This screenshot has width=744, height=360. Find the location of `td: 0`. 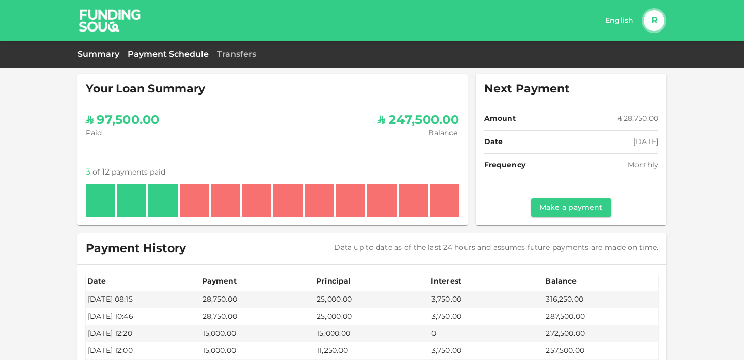

td: 0 is located at coordinates (486, 334).